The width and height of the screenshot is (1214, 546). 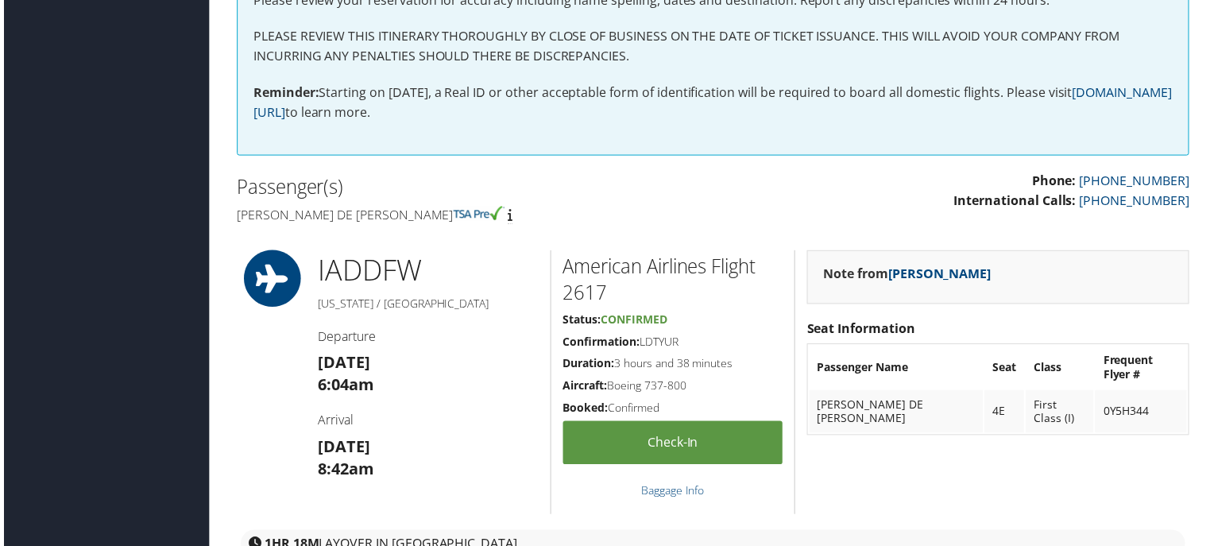 What do you see at coordinates (1006, 414) in the screenshot?
I see `td: 4E` at bounding box center [1006, 414].